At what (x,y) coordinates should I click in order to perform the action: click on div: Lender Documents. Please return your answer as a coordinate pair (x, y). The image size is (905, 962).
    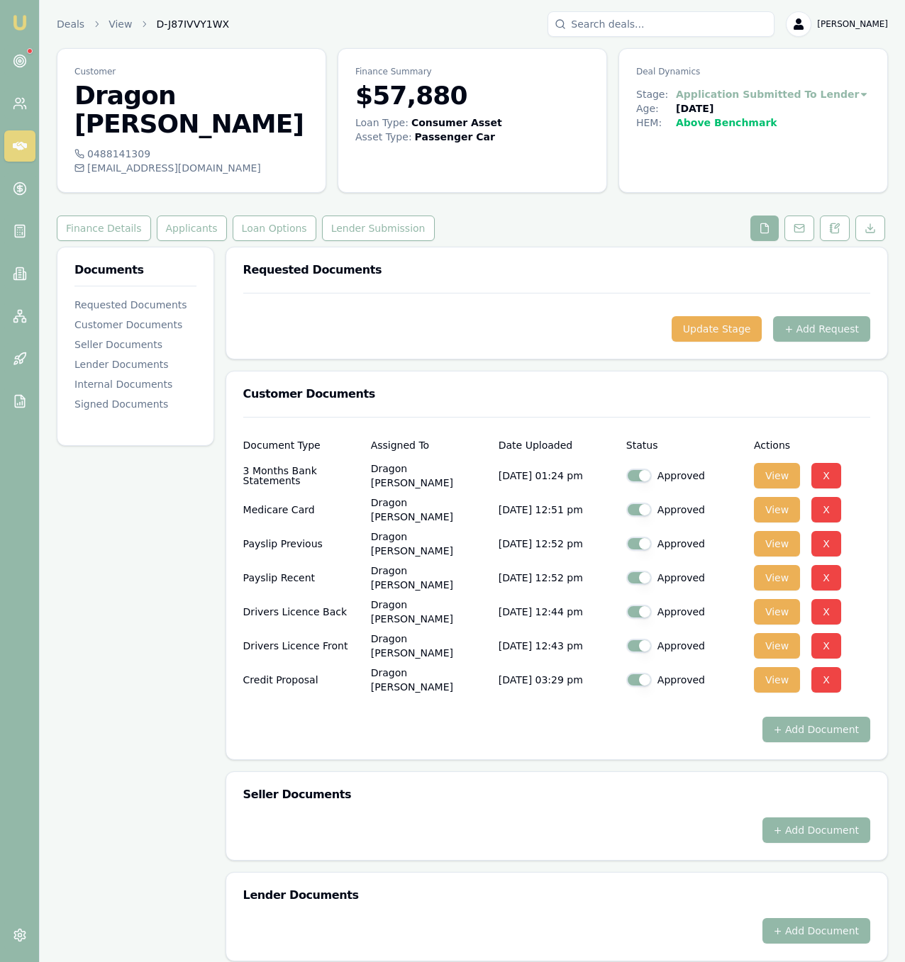
    Looking at the image, I should click on (135, 364).